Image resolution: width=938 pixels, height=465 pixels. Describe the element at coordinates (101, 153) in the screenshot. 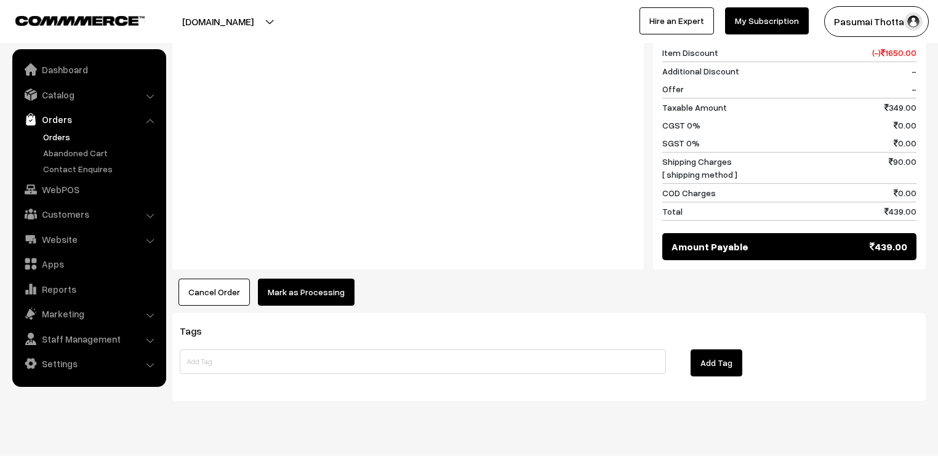

I see `a: Abandoned Cart` at that location.